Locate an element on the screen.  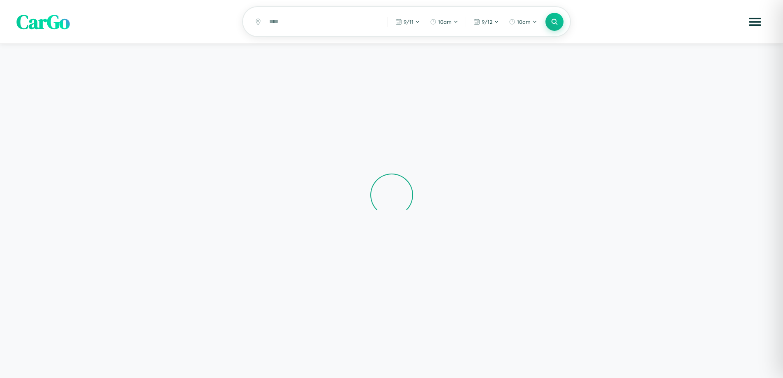
span: CarGo is located at coordinates (43, 22).